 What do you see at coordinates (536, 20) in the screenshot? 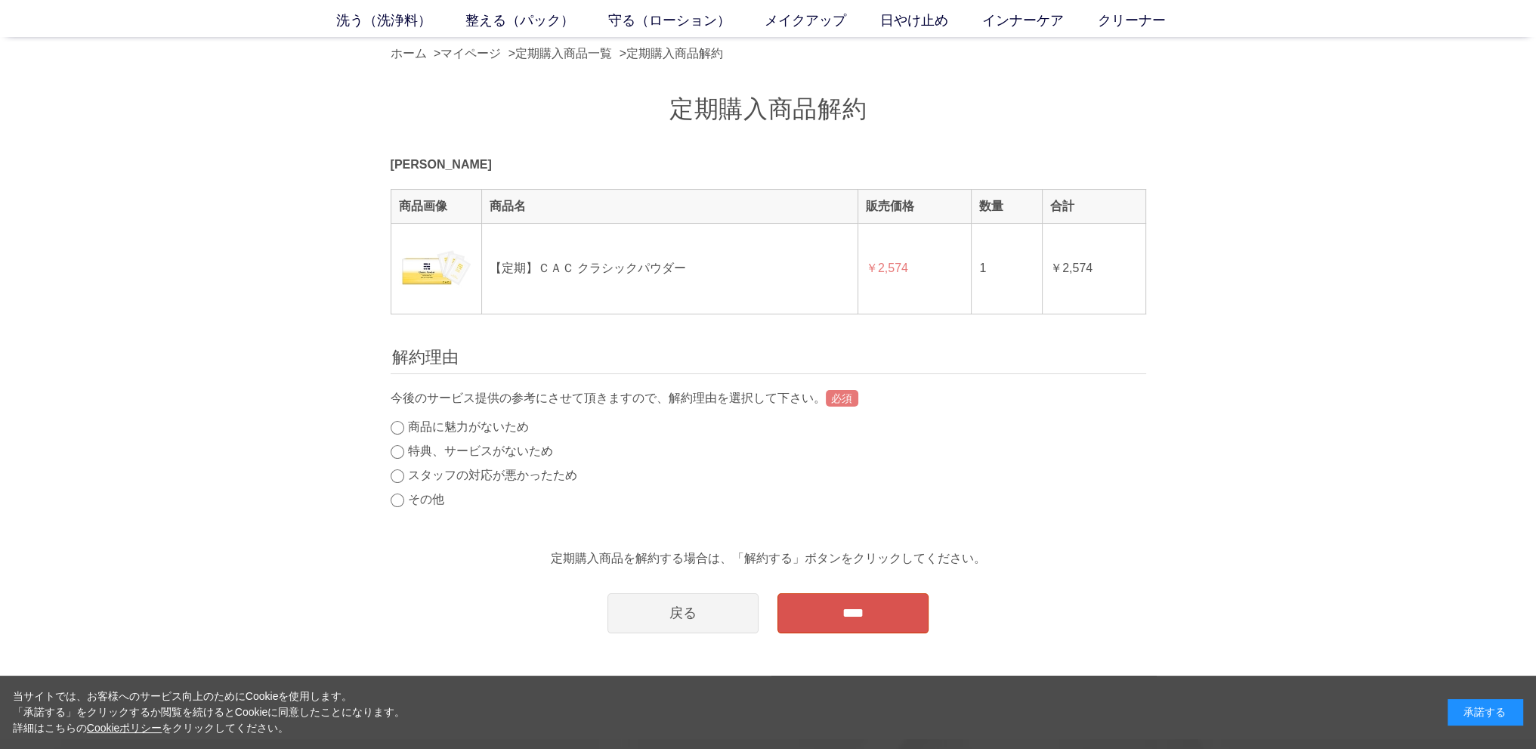
I see `a: 整える（パック）` at bounding box center [536, 20].